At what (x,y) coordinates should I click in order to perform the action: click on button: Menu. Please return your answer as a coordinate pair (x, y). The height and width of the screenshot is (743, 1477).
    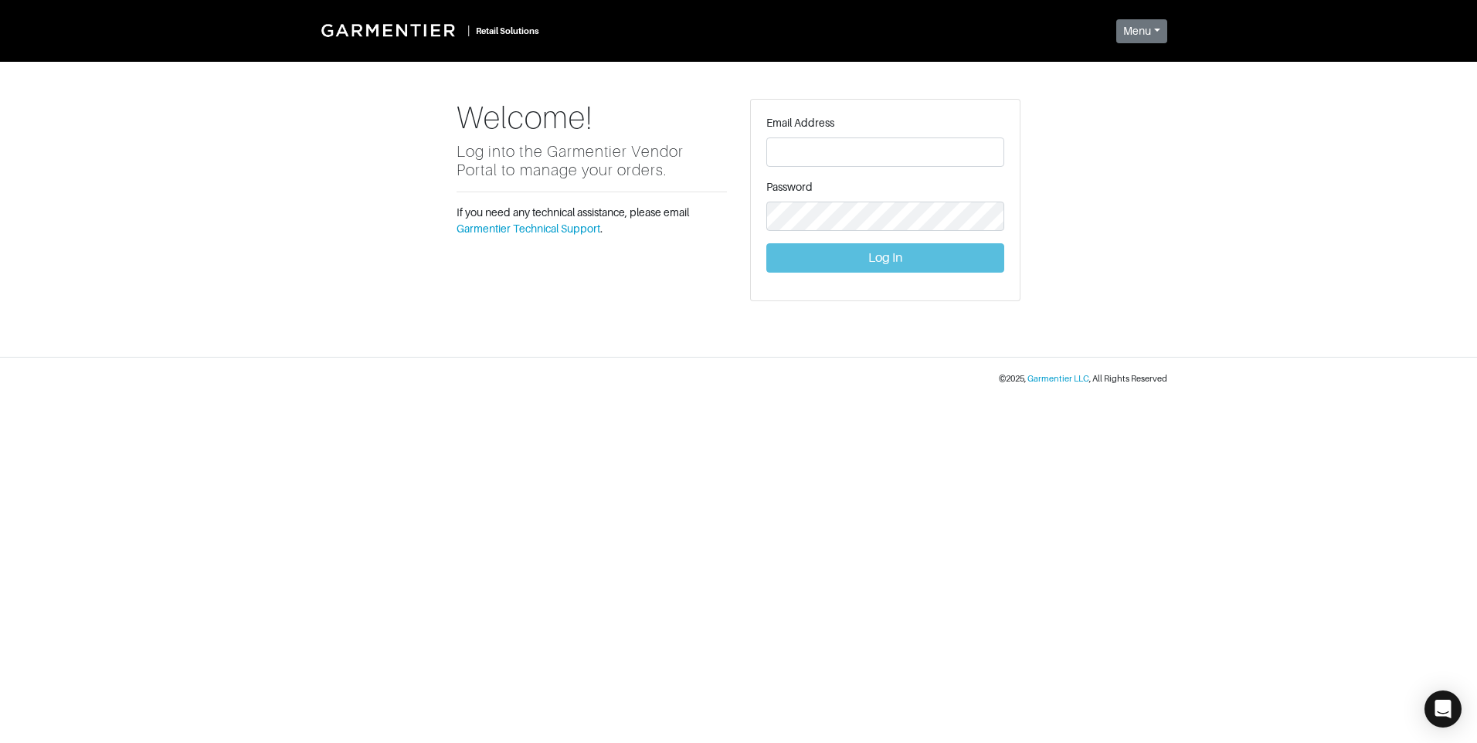
    Looking at the image, I should click on (1142, 31).